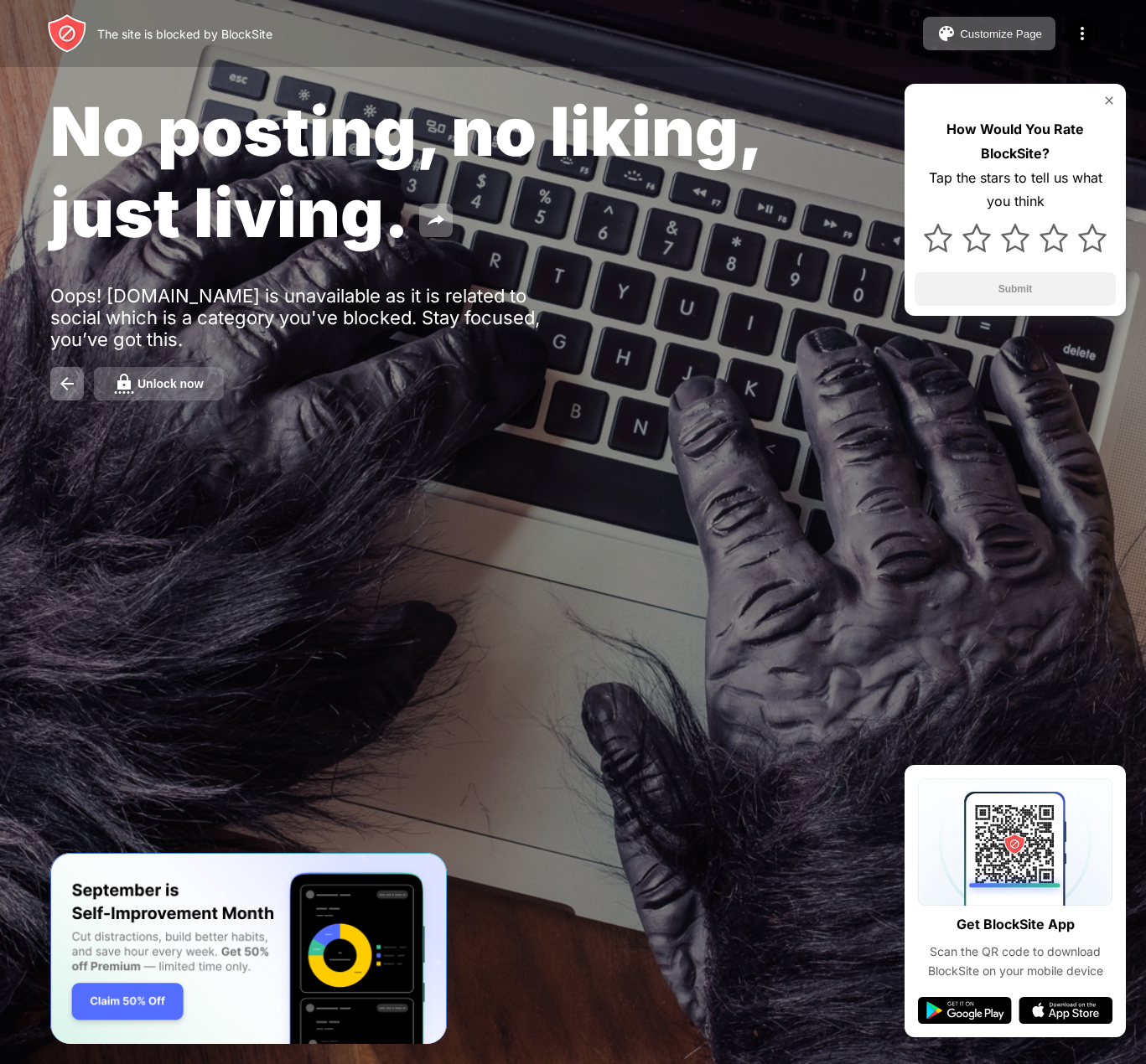 Image resolution: width=1146 pixels, height=1064 pixels. I want to click on img: back.svg, so click(67, 384).